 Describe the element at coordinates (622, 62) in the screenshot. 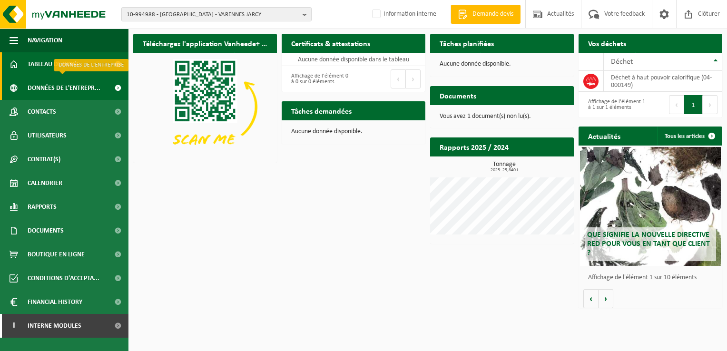

I see `span: Déchet` at that location.